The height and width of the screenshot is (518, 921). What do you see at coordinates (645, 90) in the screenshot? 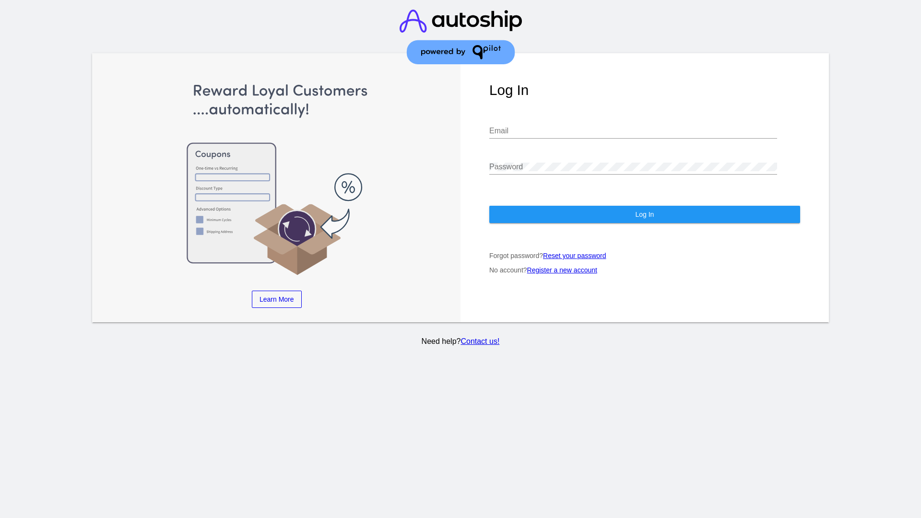
I see `h1: Log In` at bounding box center [645, 90].